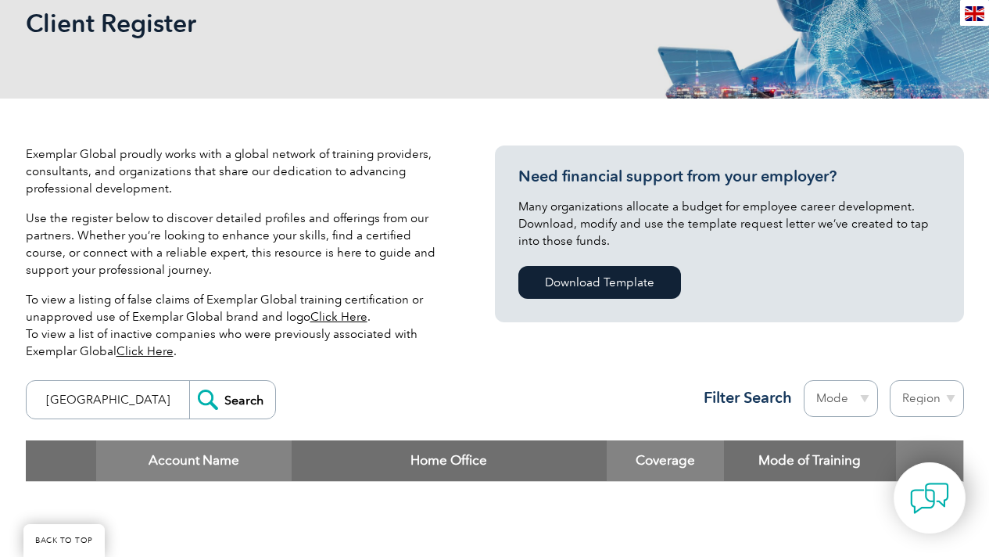 The height and width of the screenshot is (557, 989). I want to click on th: Mode of Training: activate to sort column ascending, so click(810, 461).